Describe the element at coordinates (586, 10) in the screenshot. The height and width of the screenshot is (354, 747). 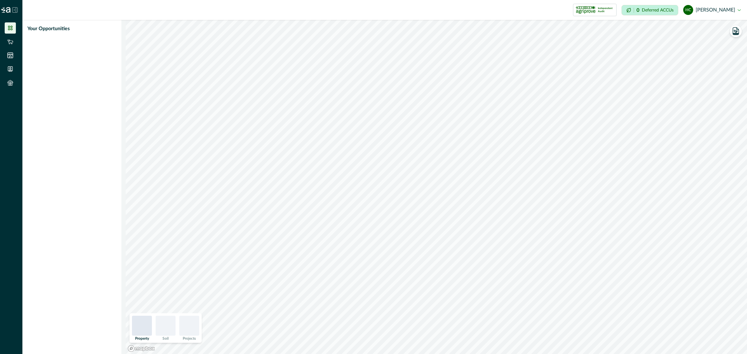
I see `img: certification logo` at that location.